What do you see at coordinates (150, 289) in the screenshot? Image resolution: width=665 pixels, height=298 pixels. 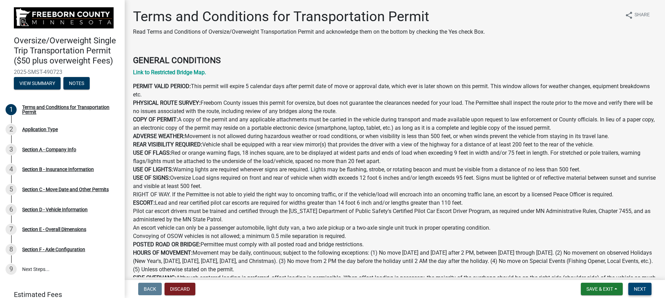 I see `span: Back` at bounding box center [150, 289].